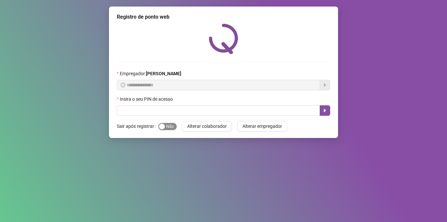  Describe the element at coordinates (262, 126) in the screenshot. I see `span: Alterar empregador` at that location.